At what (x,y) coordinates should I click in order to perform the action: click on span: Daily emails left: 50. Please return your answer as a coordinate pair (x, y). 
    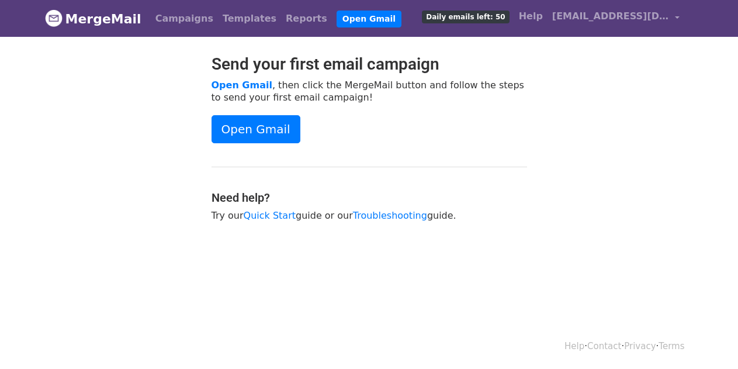
    Looking at the image, I should click on (465, 17).